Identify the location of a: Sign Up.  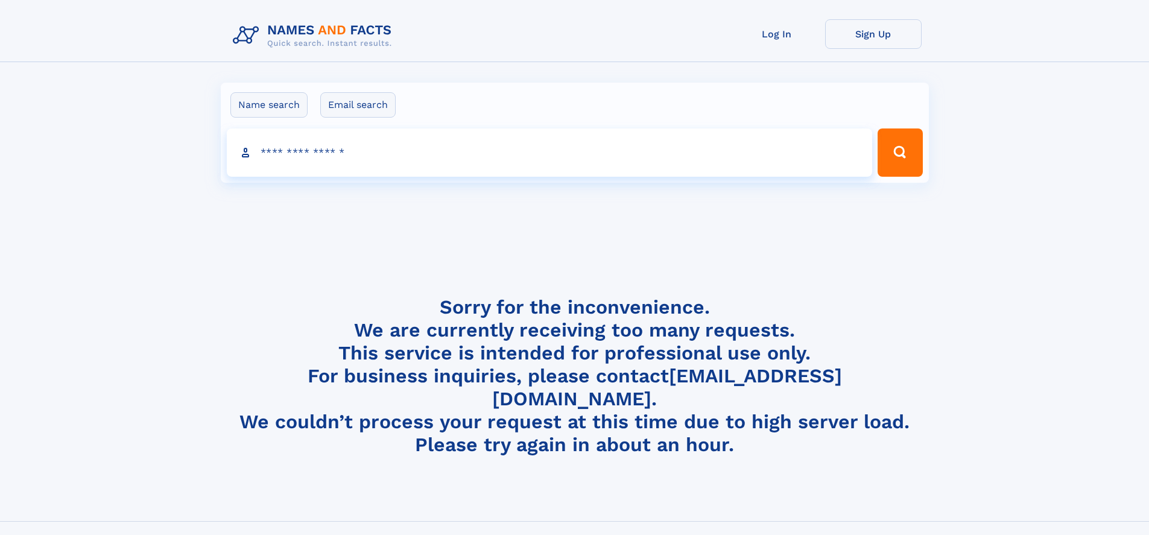
(873, 34).